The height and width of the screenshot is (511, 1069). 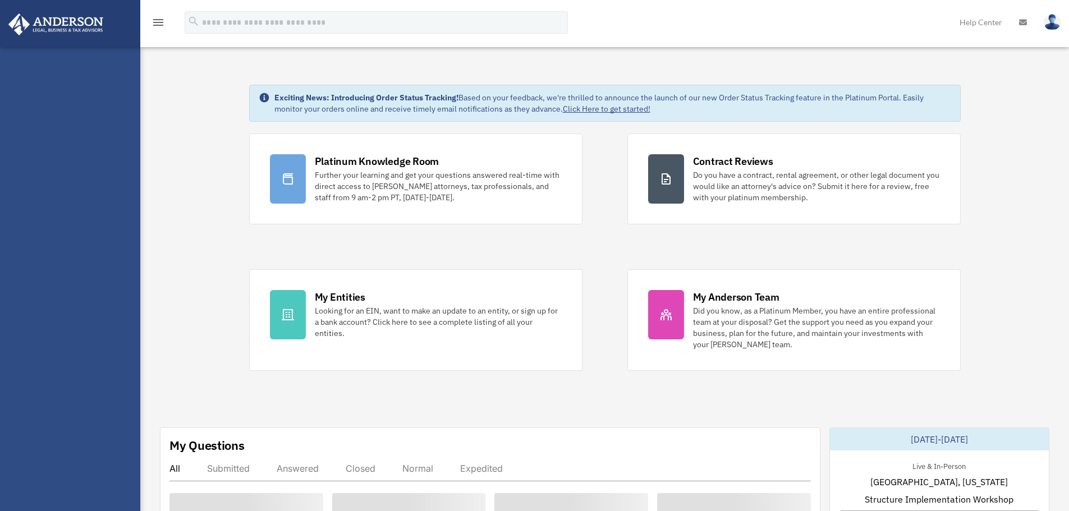 I want to click on div: Looking for an EIN, want to make an update to an entity, or sign up for a bank account? Click her..., so click(x=438, y=322).